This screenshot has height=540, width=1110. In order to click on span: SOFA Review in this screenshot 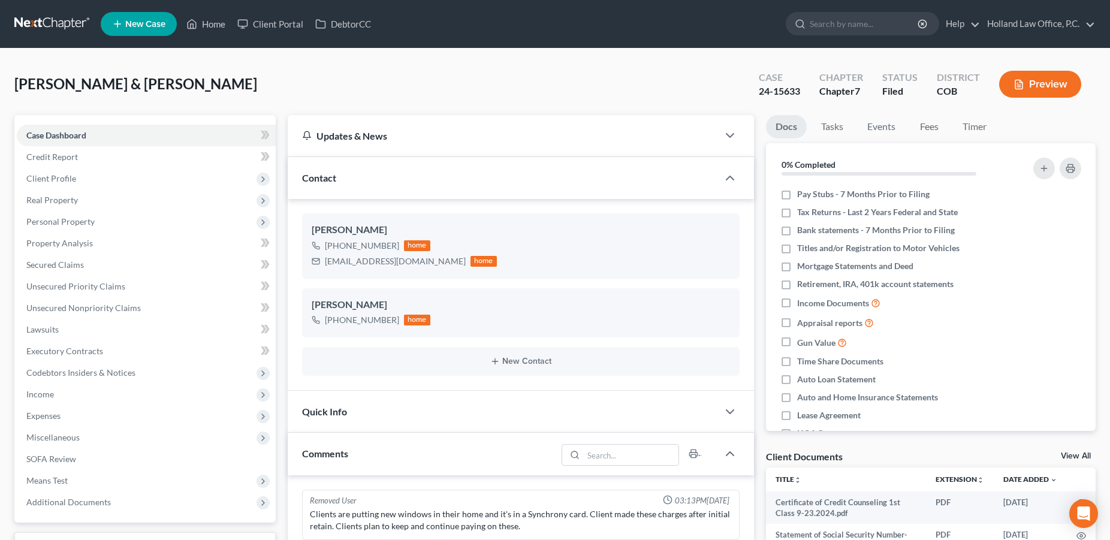, I will do `click(51, 459)`.